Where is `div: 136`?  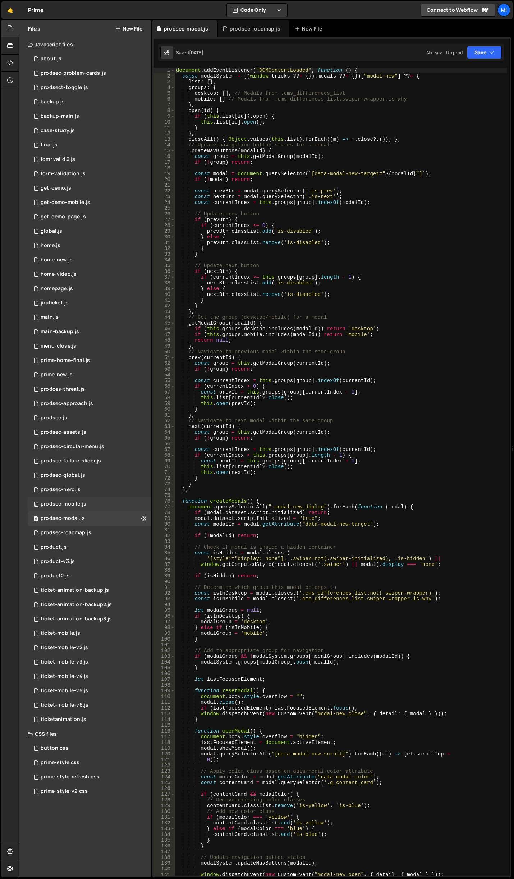
div: 136 is located at coordinates (164, 846).